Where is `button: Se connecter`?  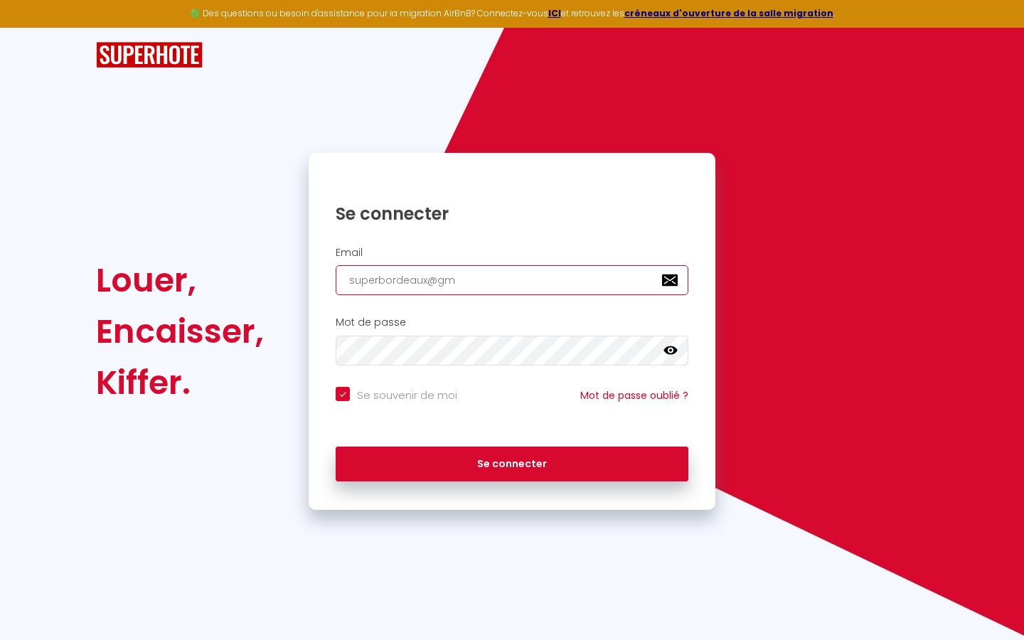 button: Se connecter is located at coordinates (512, 464).